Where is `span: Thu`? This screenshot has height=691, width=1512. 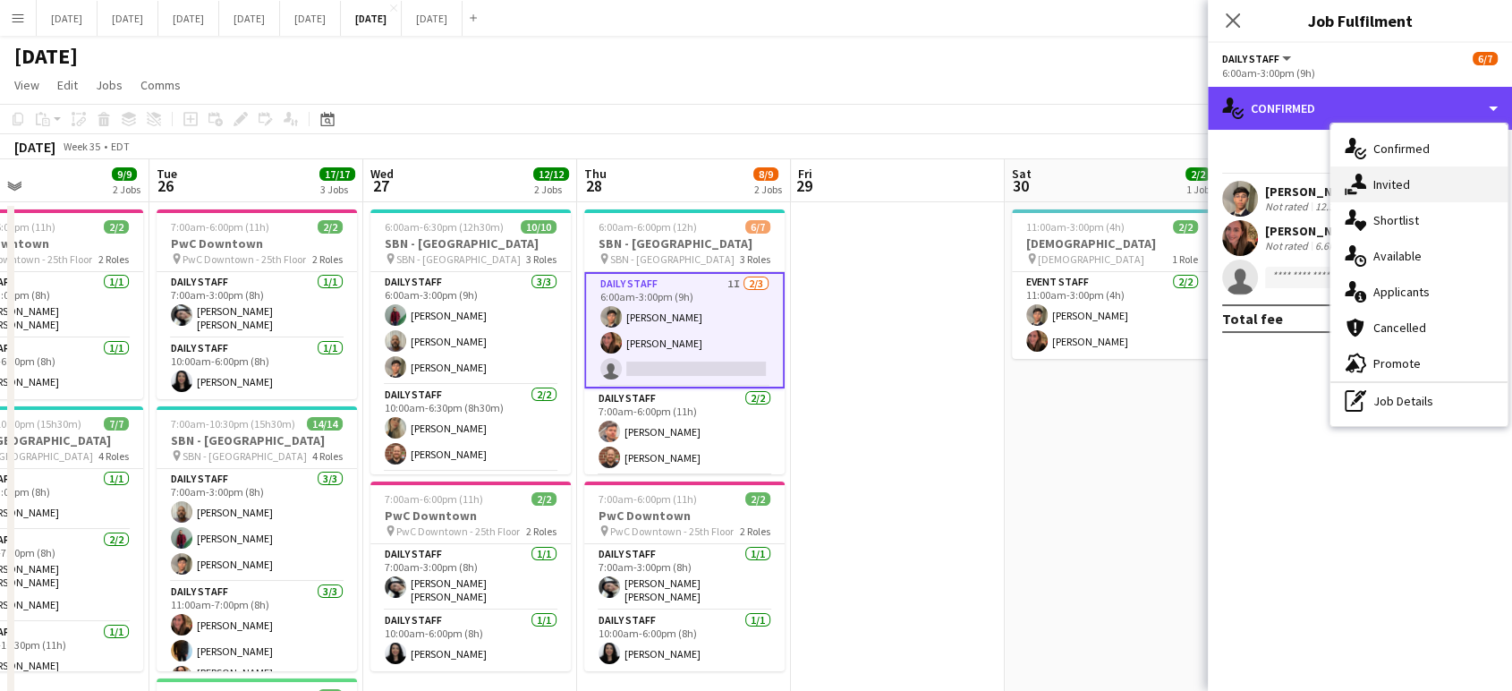
span: Thu is located at coordinates (595, 174).